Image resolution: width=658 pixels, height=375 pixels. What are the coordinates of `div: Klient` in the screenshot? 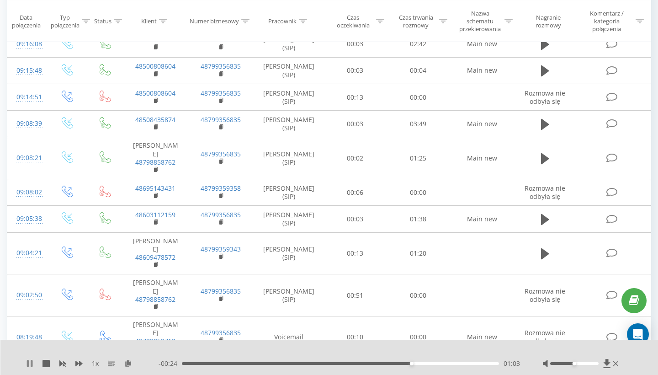 It's located at (149, 21).